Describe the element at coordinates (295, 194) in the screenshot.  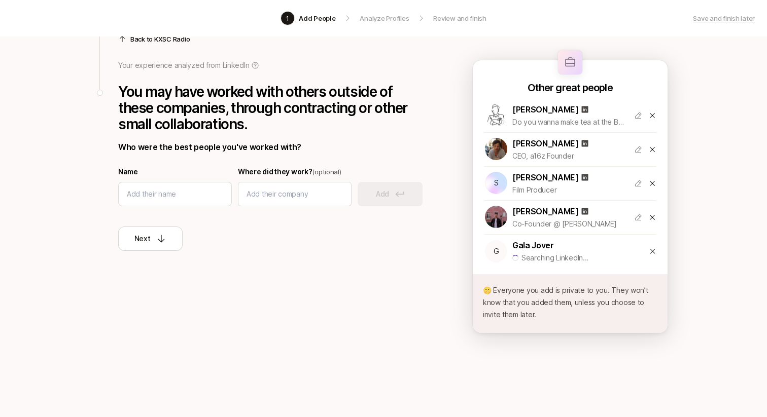
I see `input: Add their company` at that location.